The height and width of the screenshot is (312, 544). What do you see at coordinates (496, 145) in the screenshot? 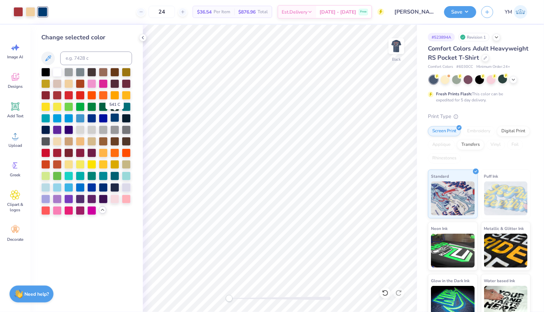
I see `div: Vinyl` at bounding box center [496, 145].